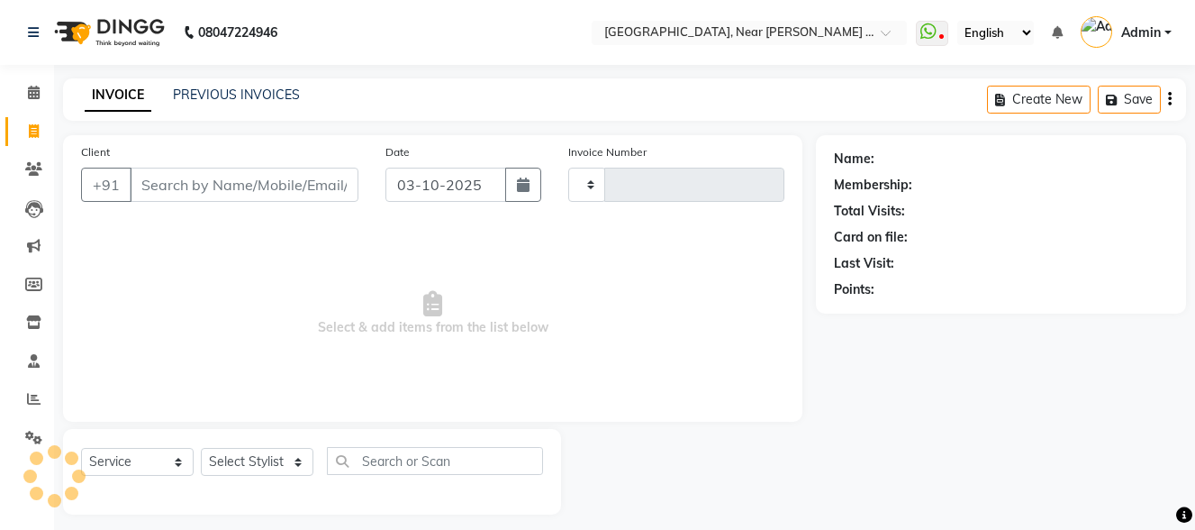 This screenshot has height=530, width=1195. What do you see at coordinates (1096, 32) in the screenshot?
I see `img: Admin` at bounding box center [1096, 32].